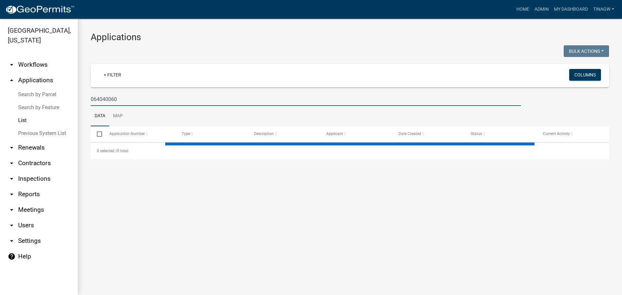  I want to click on datatable-header-cell: Type, so click(211, 134).